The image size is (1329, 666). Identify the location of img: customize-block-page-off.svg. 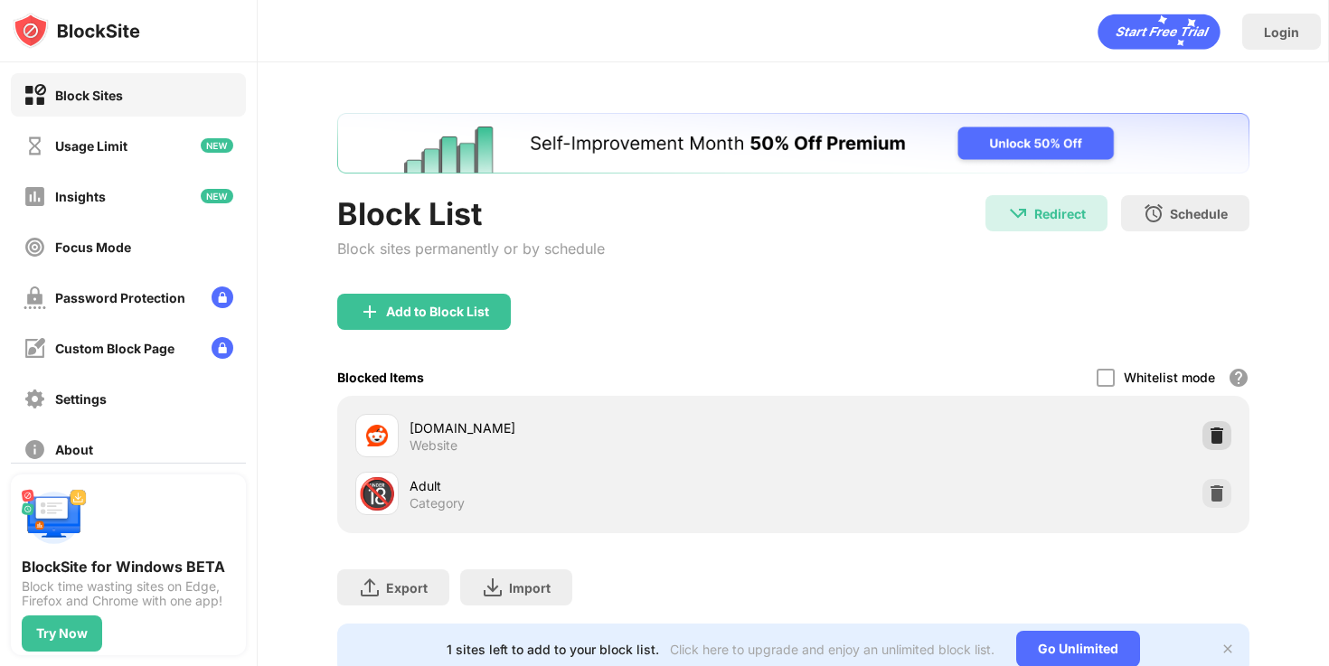
(34, 348).